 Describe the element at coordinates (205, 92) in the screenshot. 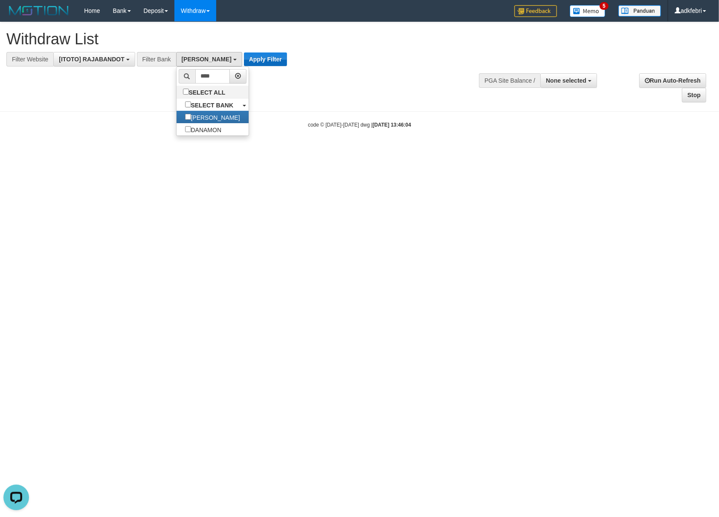

I see `label: SELECT ALL` at that location.